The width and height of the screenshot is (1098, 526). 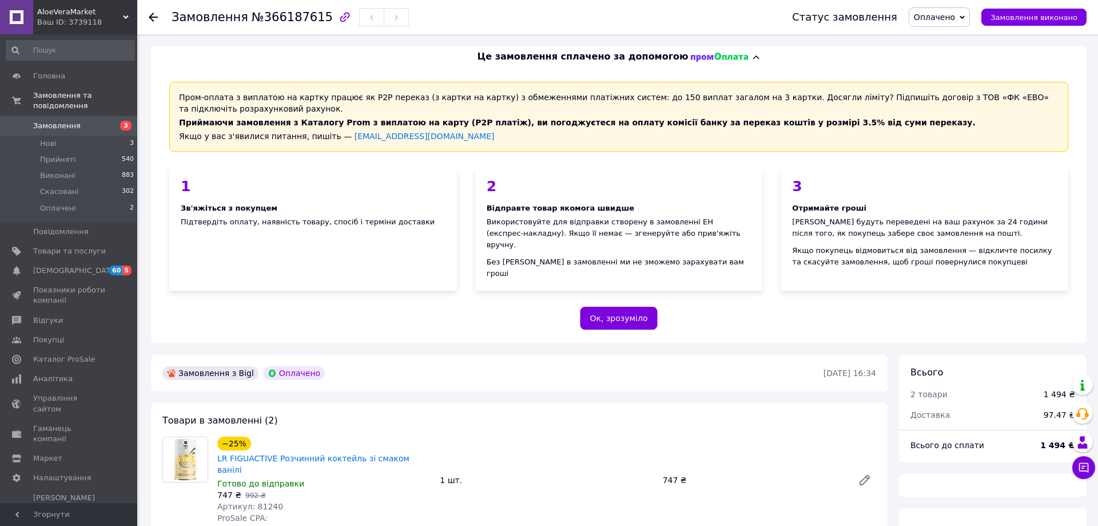 I want to click on div: Статус замовлення, so click(x=845, y=17).